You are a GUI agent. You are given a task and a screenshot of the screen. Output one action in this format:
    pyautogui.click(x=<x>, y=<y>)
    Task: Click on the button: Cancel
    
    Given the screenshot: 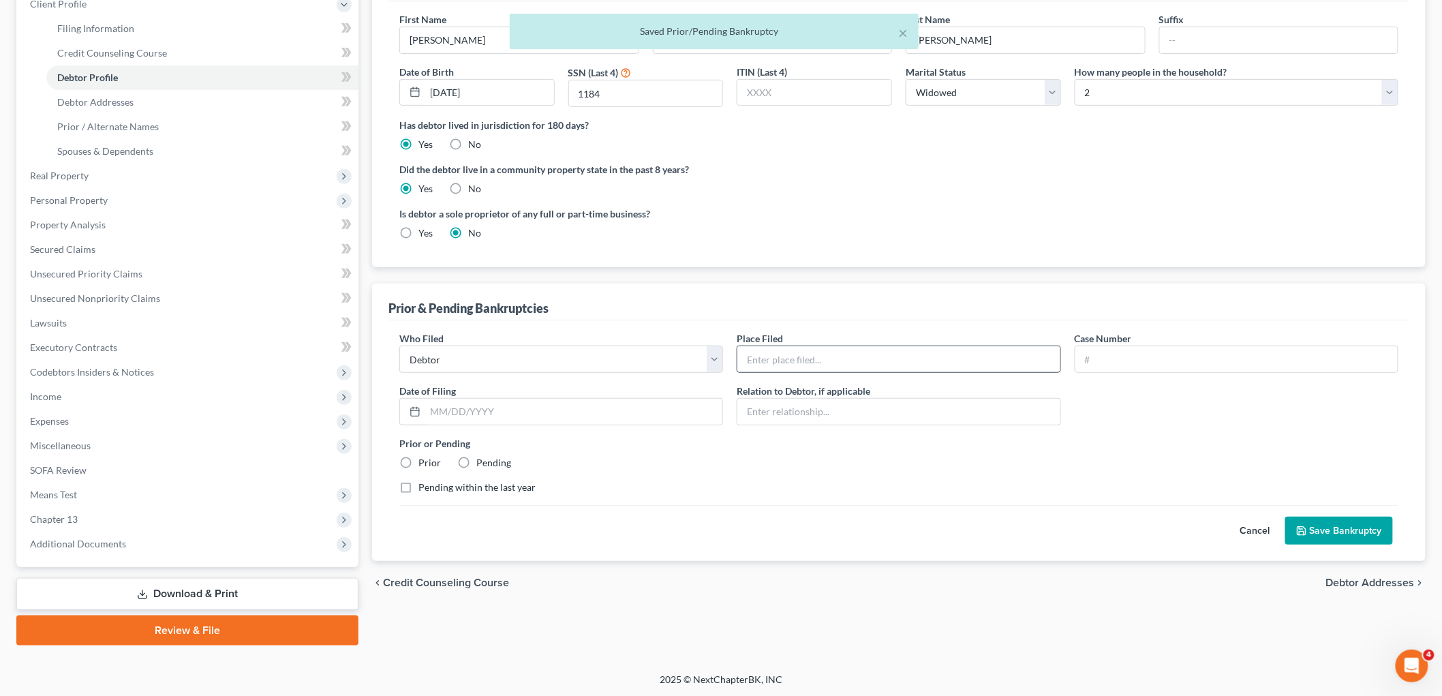 What is the action you would take?
    pyautogui.click(x=1255, y=531)
    